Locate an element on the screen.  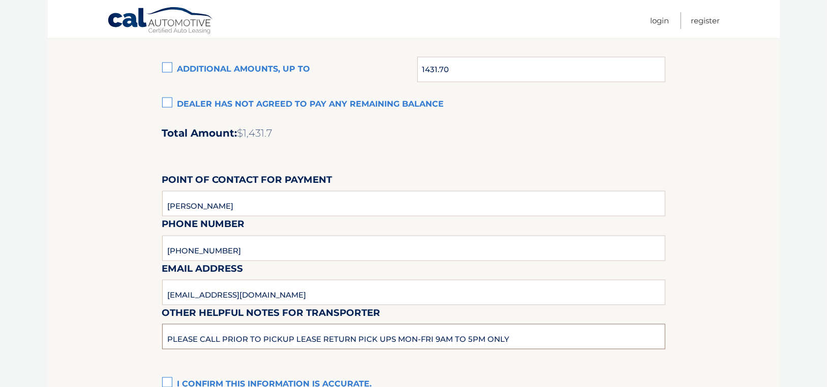
h2: Total Amount: is located at coordinates (414, 133).